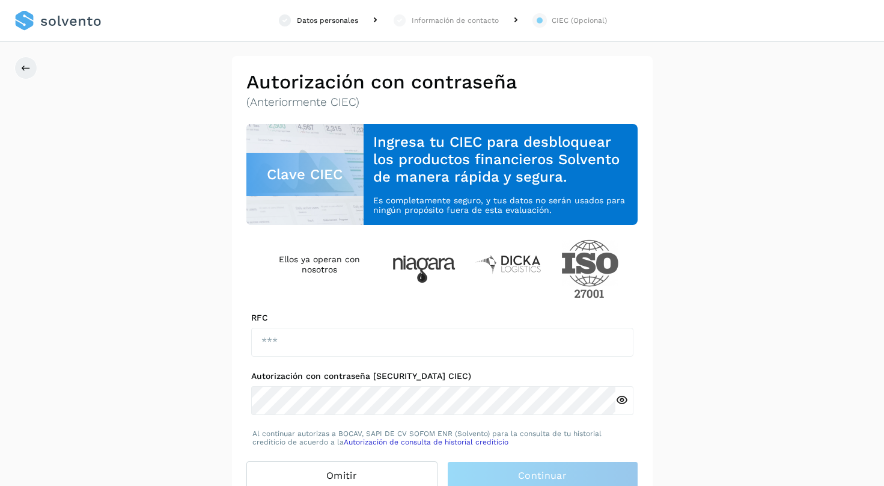 The image size is (884, 486). What do you see at coordinates (501, 159) in the screenshot?
I see `h3: Ingresa tu CIEC para desbloquear los productos financieros Solvento de manera rápida y segura.` at bounding box center [501, 159].